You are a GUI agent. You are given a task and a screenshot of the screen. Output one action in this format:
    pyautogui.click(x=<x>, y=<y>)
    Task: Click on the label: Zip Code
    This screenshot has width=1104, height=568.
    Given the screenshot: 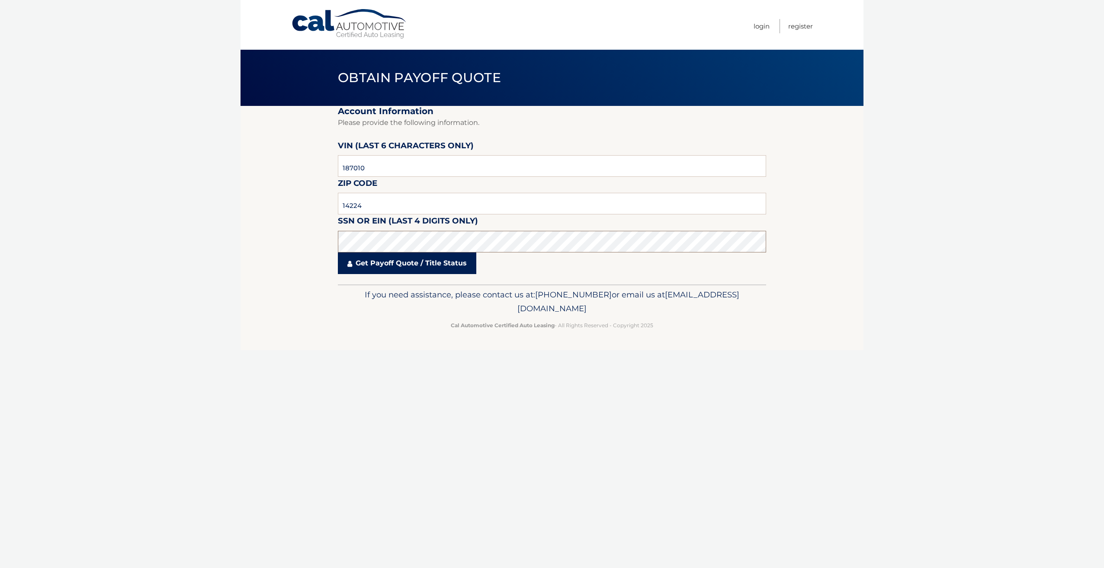 What is the action you would take?
    pyautogui.click(x=357, y=185)
    